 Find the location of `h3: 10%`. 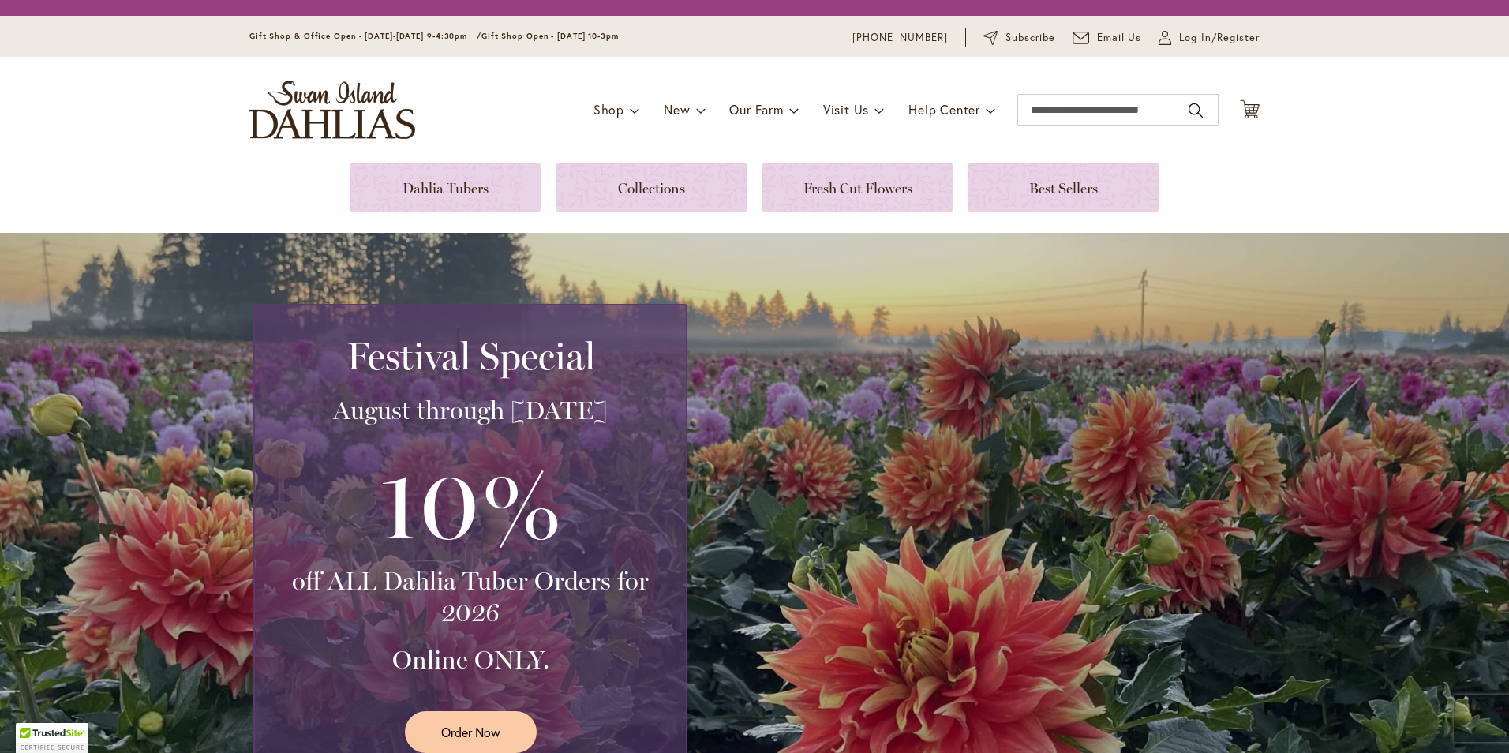

h3: 10% is located at coordinates (470, 504).